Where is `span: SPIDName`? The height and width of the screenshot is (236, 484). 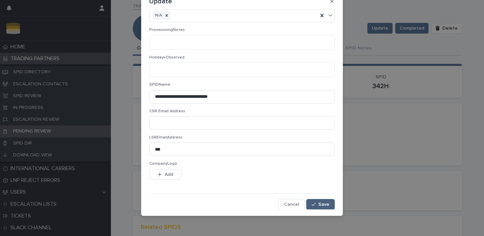 span: SPIDName is located at coordinates (160, 85).